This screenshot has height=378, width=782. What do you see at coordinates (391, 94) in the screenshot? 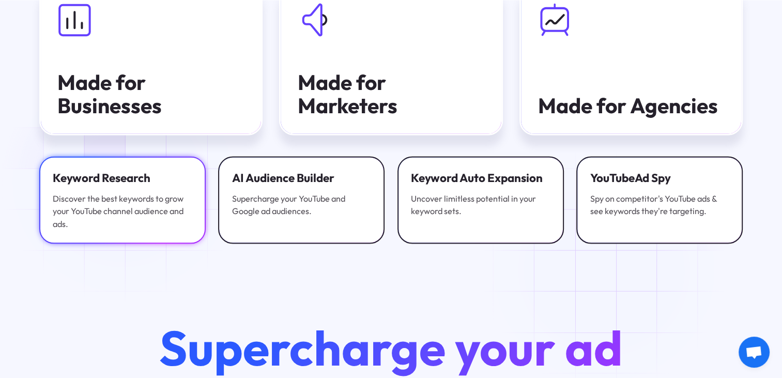
I see `div: Made for Marketers` at bounding box center [391, 94].